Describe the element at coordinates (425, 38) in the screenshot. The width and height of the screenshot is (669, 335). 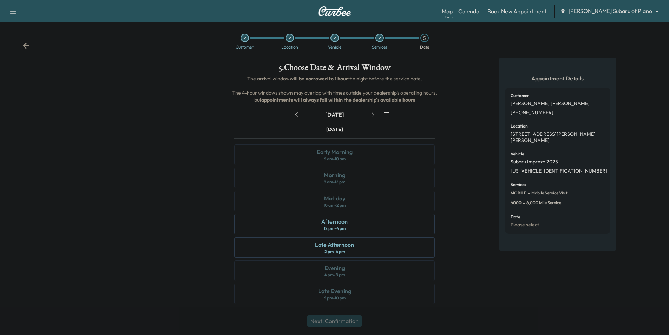
I see `div: 5` at that location.